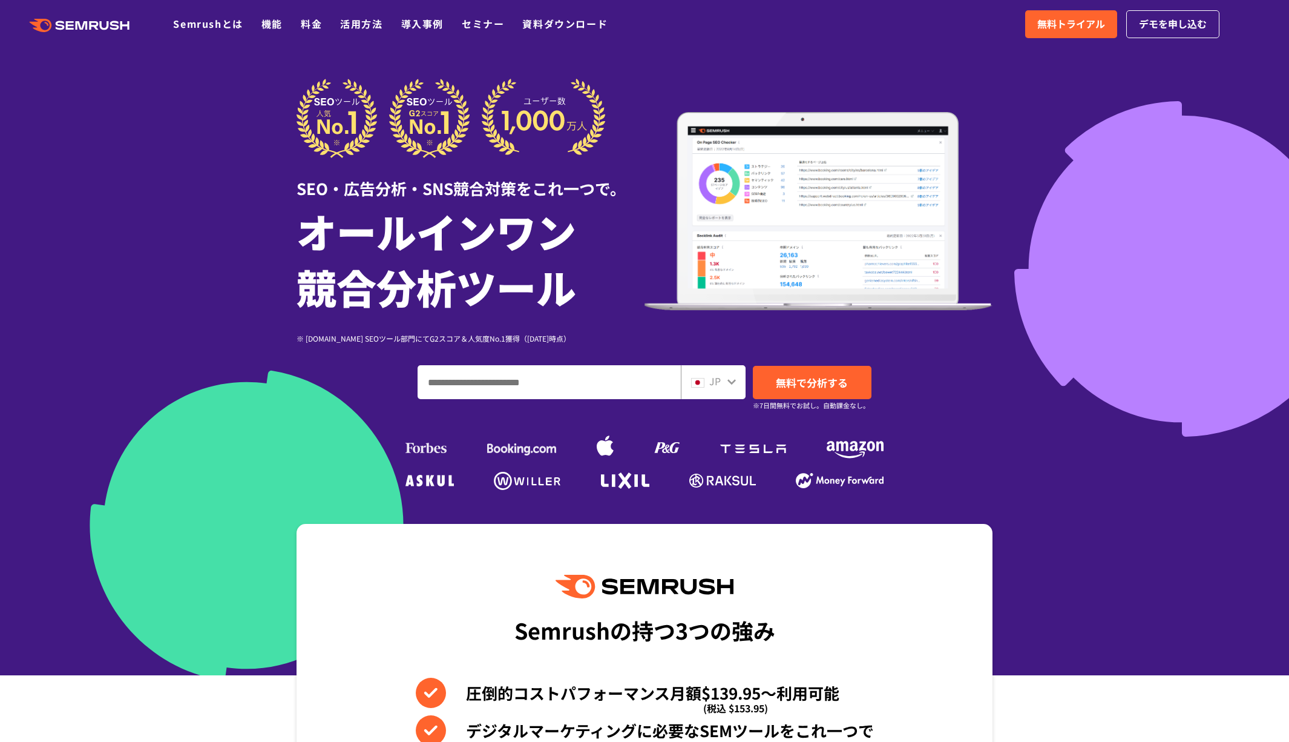  Describe the element at coordinates (736, 708) in the screenshot. I see `span: (税込 $153.95)` at that location.